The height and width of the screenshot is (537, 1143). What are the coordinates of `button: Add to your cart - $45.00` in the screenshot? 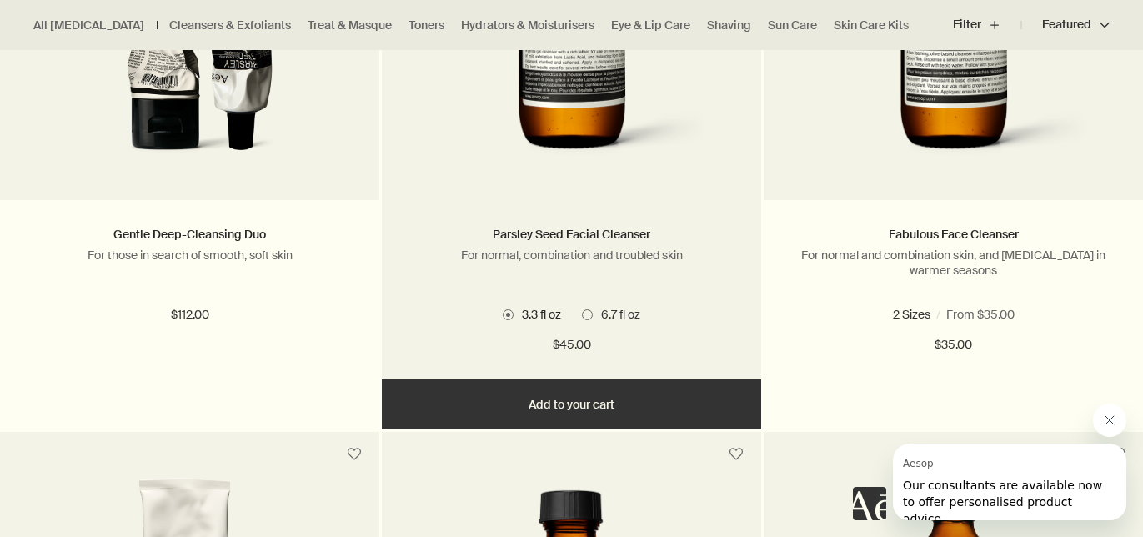 It's located at (571, 404).